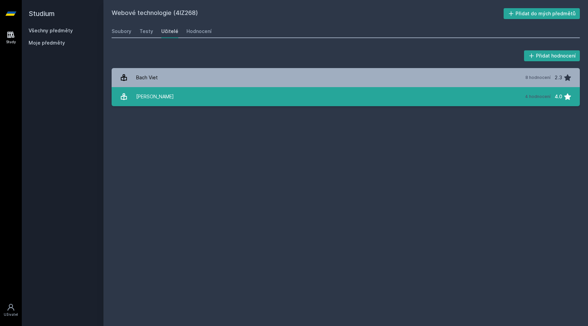  Describe the element at coordinates (537, 97) in the screenshot. I see `div: 4 hodnocení` at that location.